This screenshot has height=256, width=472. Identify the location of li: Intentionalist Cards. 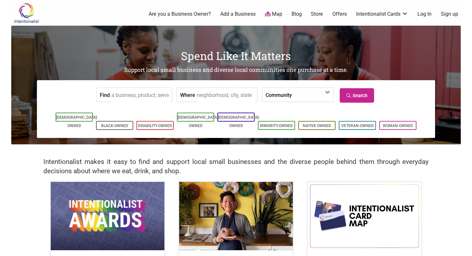
(382, 14).